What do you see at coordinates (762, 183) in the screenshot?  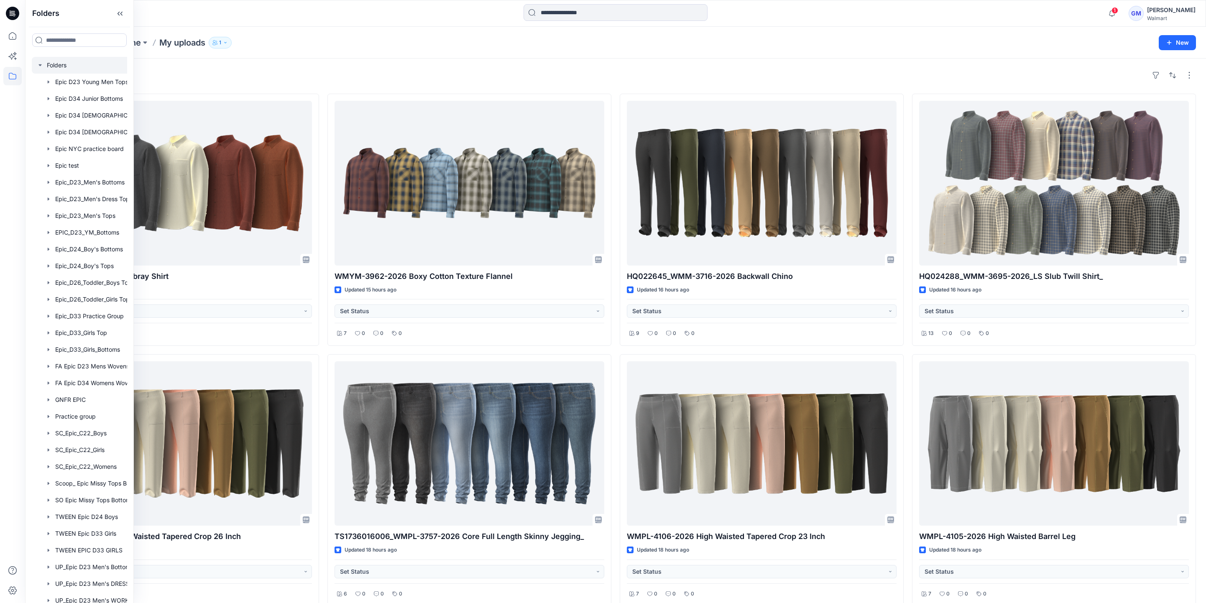 I see `a: HQ022645_WMM-3716-2026 Backwall Chino` at bounding box center [762, 183].